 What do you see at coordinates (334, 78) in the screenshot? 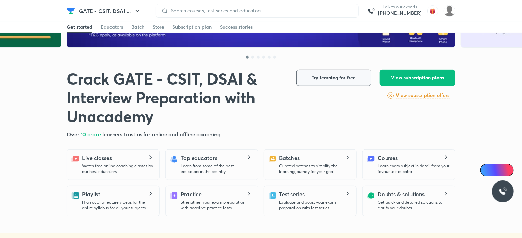
I see `button: Try learning for free` at bounding box center [334, 78].